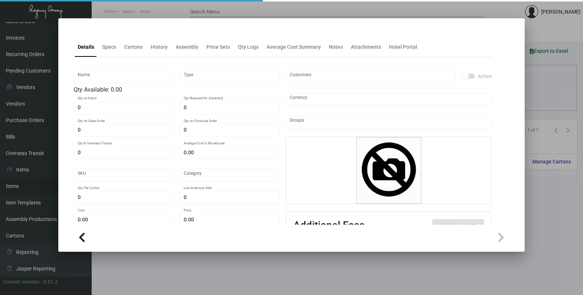 The width and height of the screenshot is (583, 295). What do you see at coordinates (133, 47) in the screenshot?
I see `div: Cartons` at bounding box center [133, 47].